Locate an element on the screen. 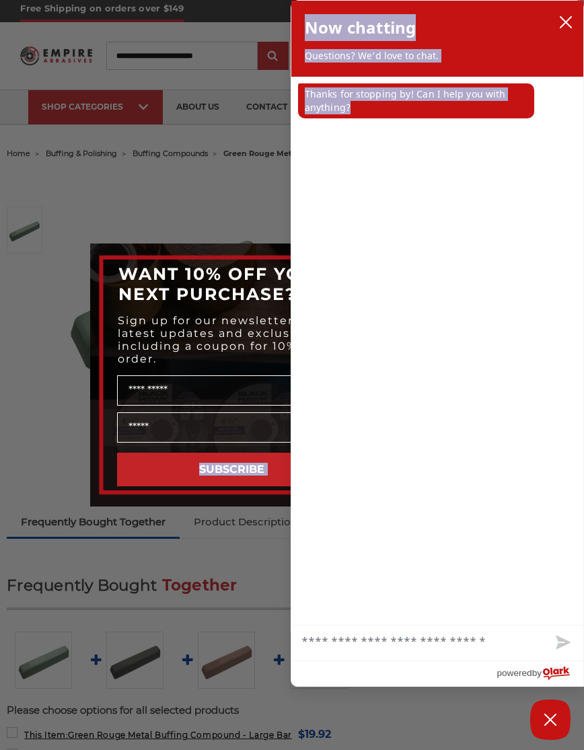 This screenshot has height=750, width=584. input: Email is located at coordinates (231, 427).